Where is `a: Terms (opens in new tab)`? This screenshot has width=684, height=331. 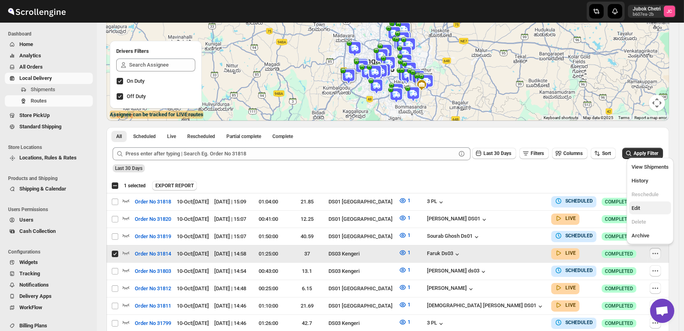 a: Terms (opens in new tab) is located at coordinates (624, 117).